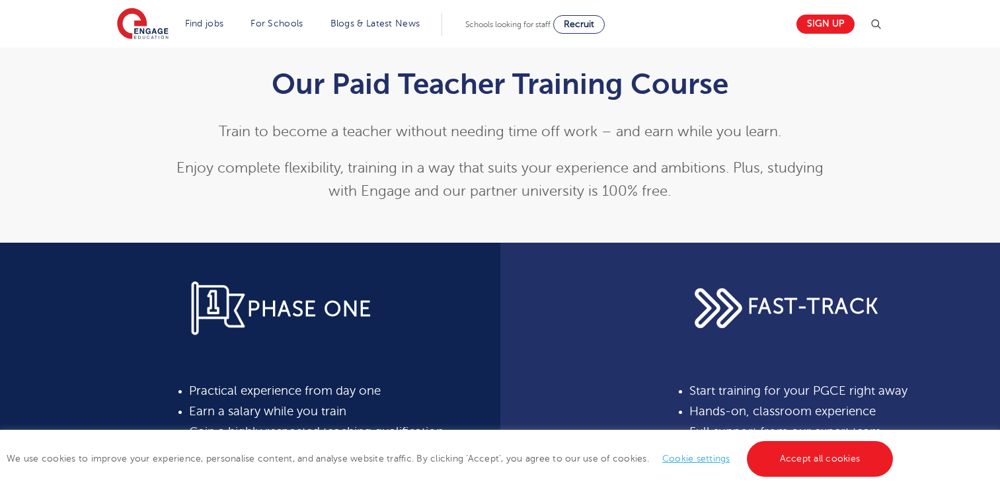  Describe the element at coordinates (500, 84) in the screenshot. I see `h1: Our Paid Teacher Training Course` at that location.